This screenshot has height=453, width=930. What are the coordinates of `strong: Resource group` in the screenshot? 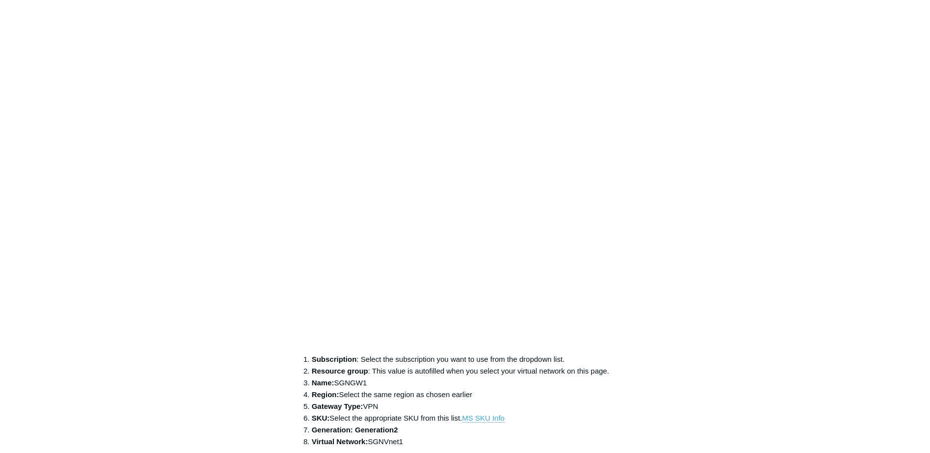 It's located at (340, 371).